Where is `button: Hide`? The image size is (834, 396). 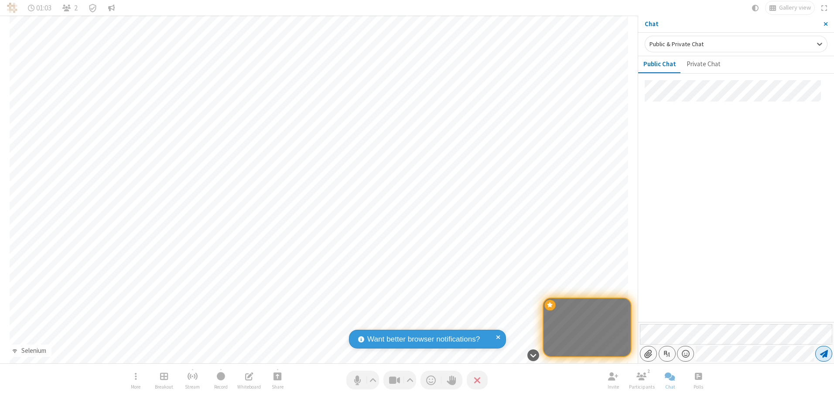
button: Hide is located at coordinates (533, 355).